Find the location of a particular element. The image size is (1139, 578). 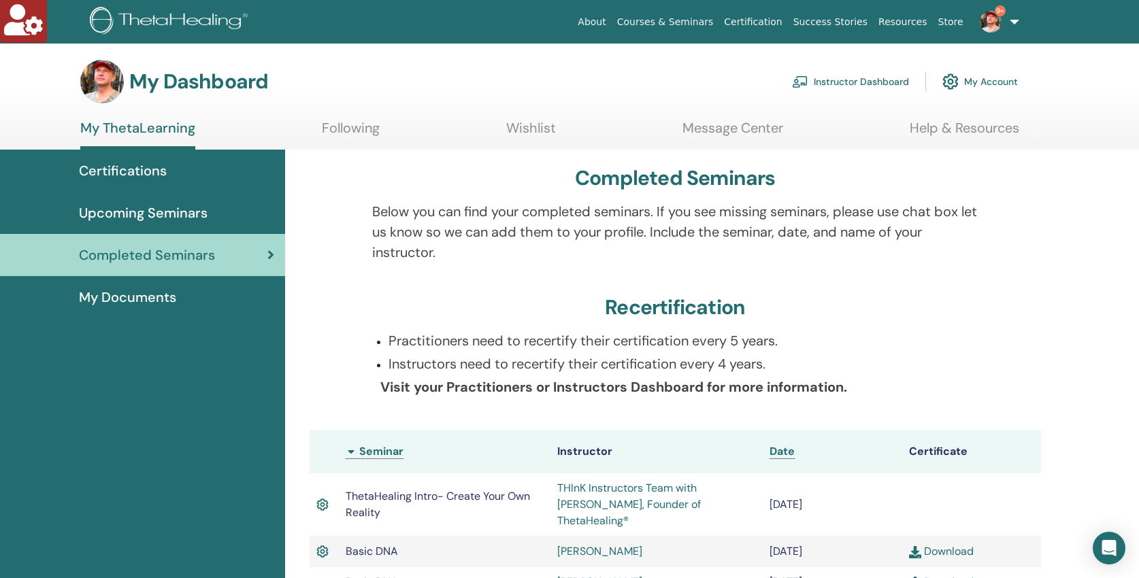

h3: My Dashboard is located at coordinates (199, 82).